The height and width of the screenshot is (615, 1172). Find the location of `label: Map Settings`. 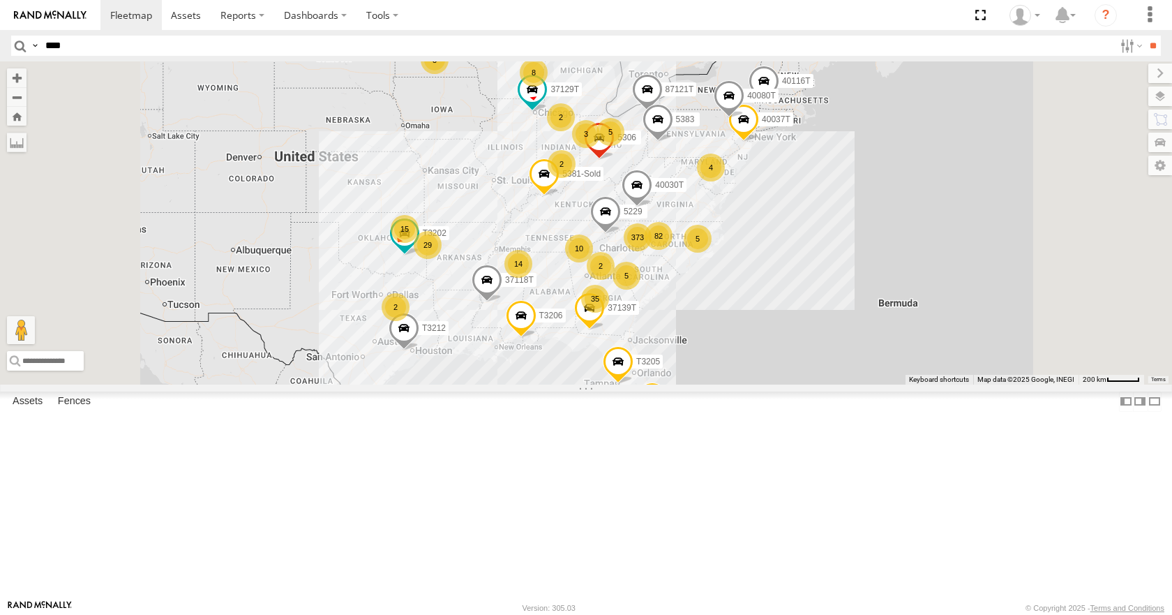

label: Map Settings is located at coordinates (1161, 165).